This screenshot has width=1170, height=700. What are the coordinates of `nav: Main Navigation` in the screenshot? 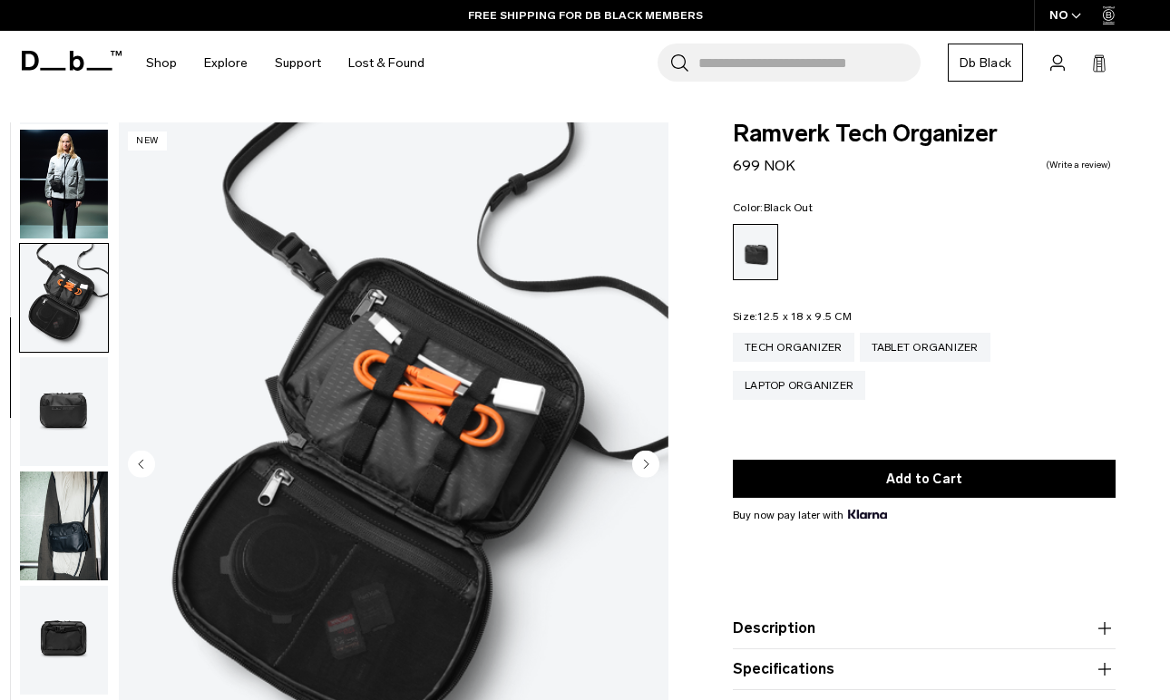 It's located at (285, 63).